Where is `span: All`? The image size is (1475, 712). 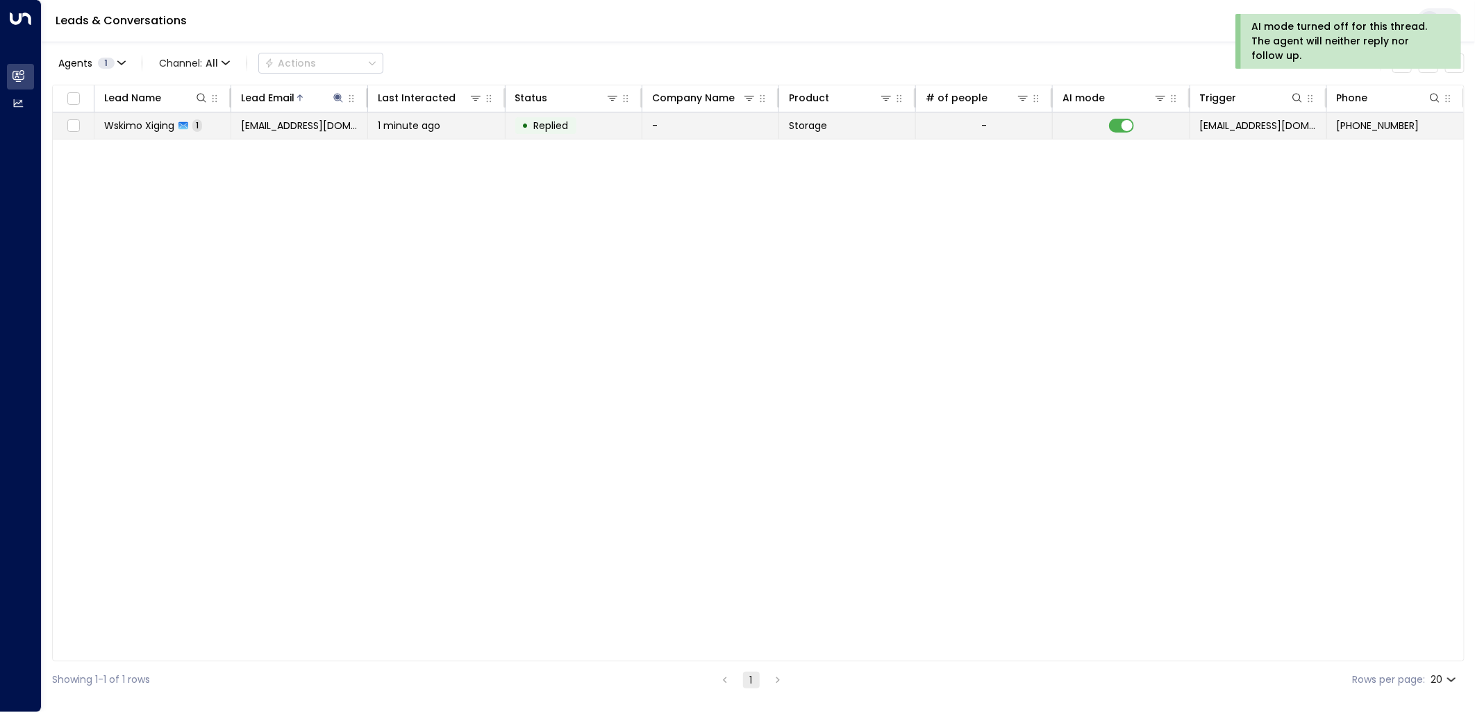 span: All is located at coordinates (212, 63).